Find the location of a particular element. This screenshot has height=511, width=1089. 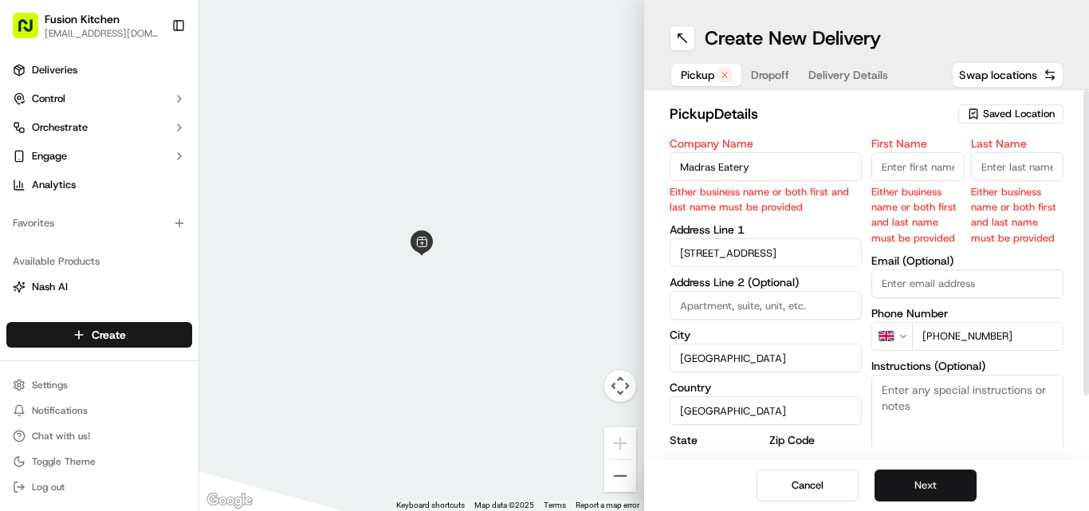

a: Analytics is located at coordinates (99, 185).